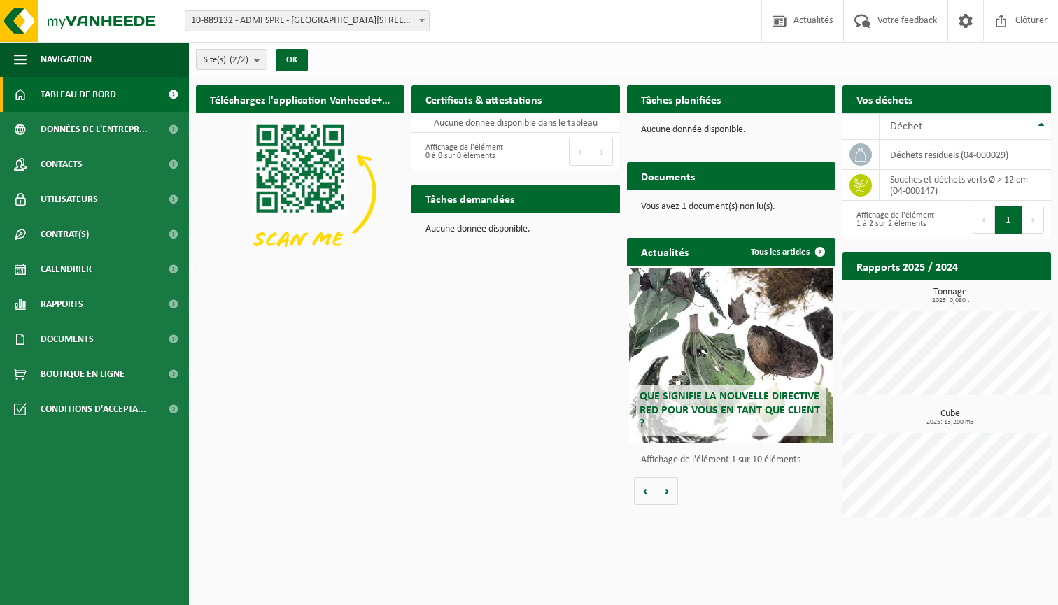  I want to click on td: souches et déchets verts Ø > 12 cm (04-000147), so click(965, 185).